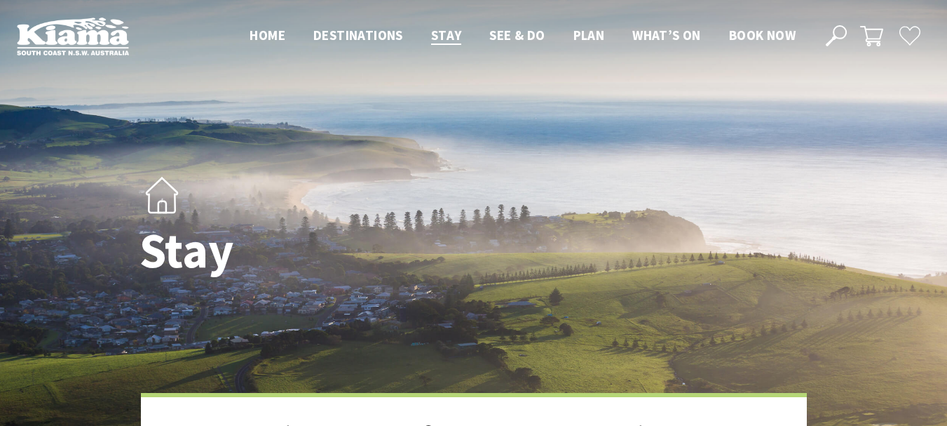 The width and height of the screenshot is (947, 426). What do you see at coordinates (762, 35) in the screenshot?
I see `span: Book now` at bounding box center [762, 35].